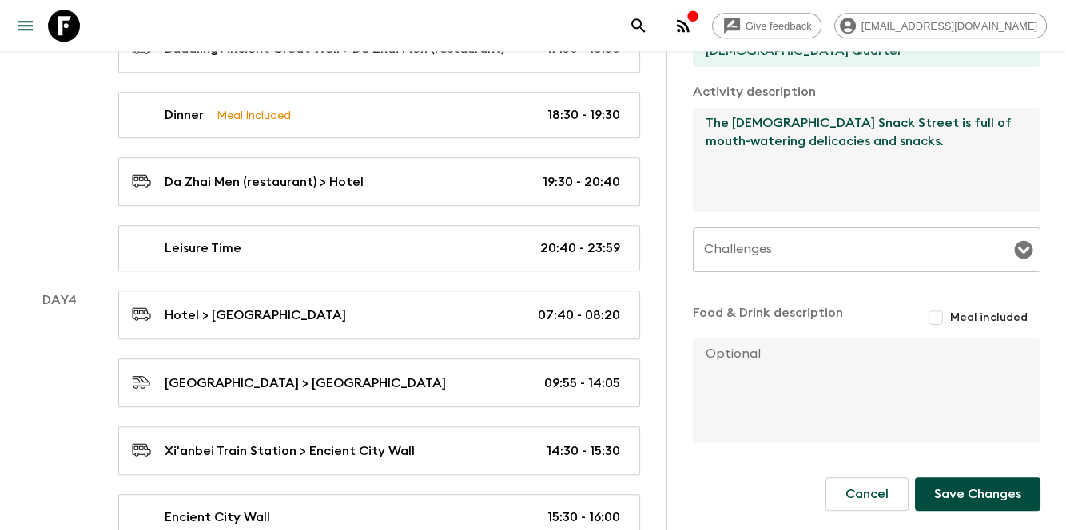  I want to click on button: menu, so click(26, 26).